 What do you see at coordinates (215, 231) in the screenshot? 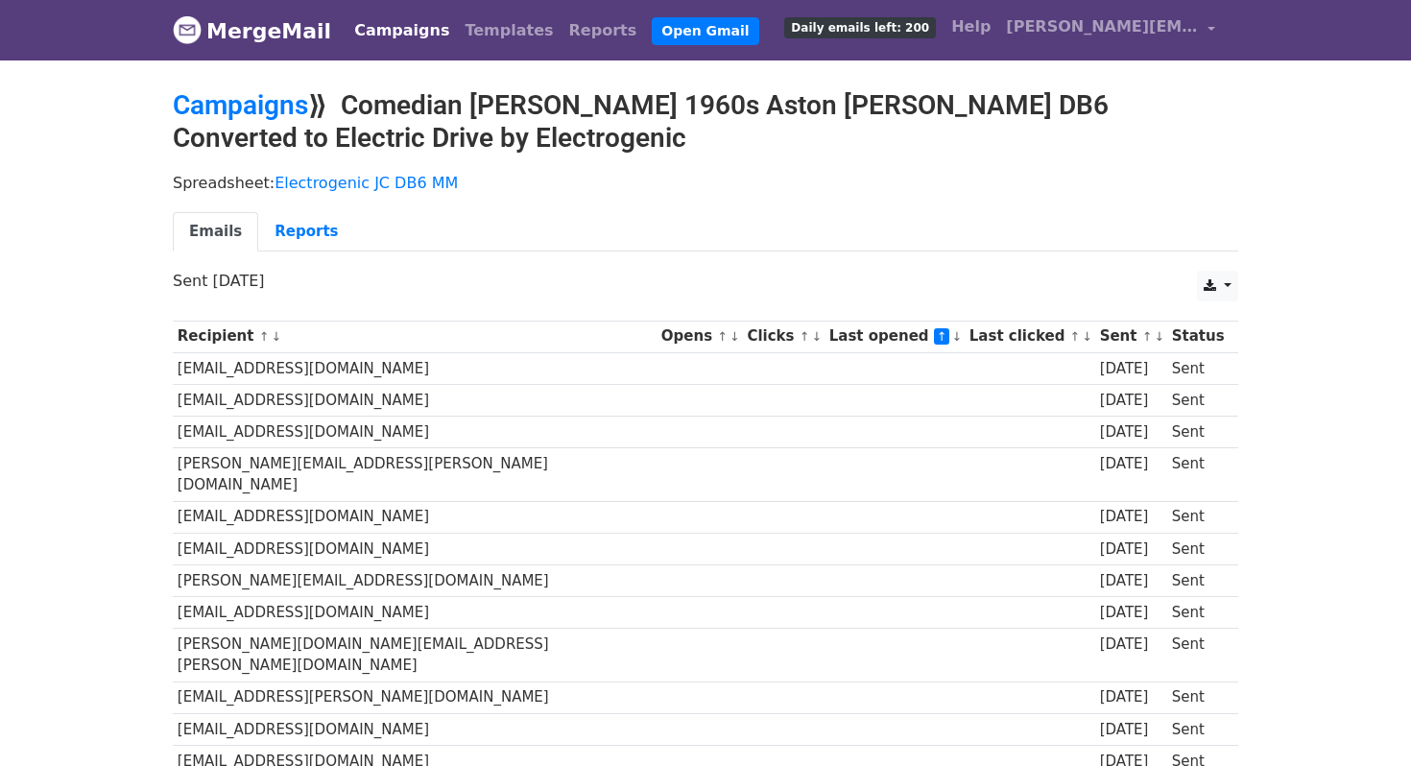
I see `a: Emails` at bounding box center [215, 231].